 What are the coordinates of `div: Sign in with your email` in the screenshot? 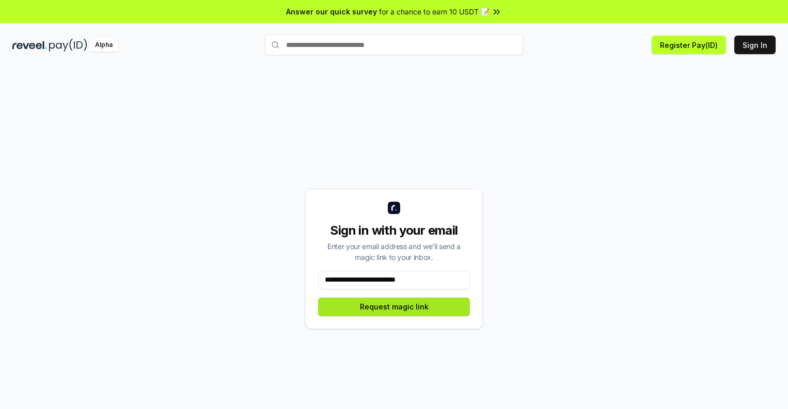 It's located at (394, 231).